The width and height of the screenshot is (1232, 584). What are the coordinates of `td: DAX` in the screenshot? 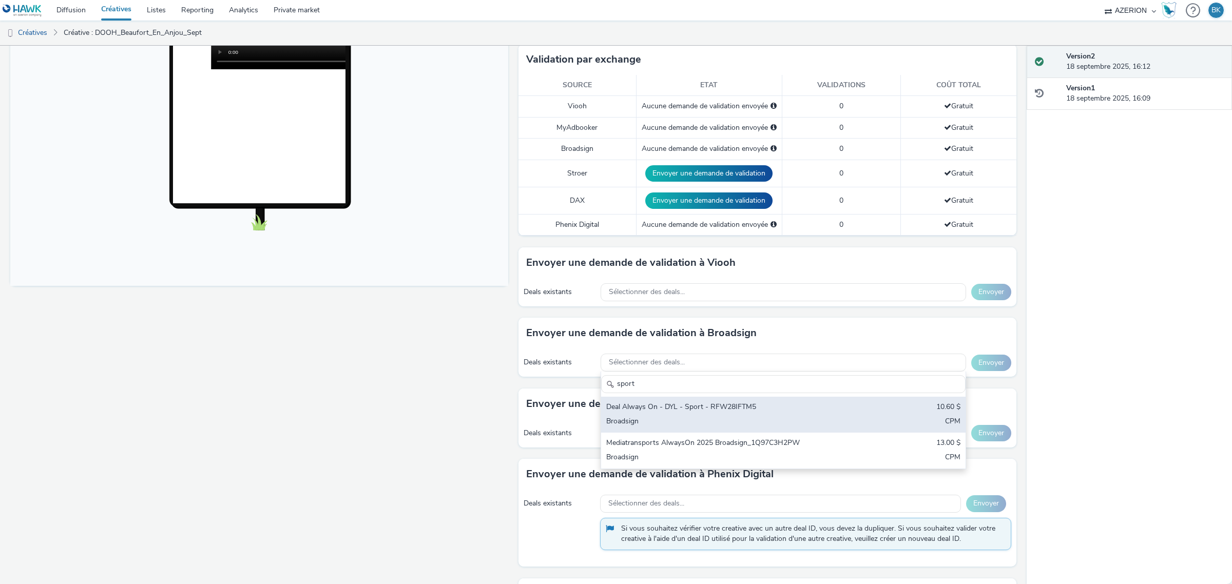 It's located at (577, 200).